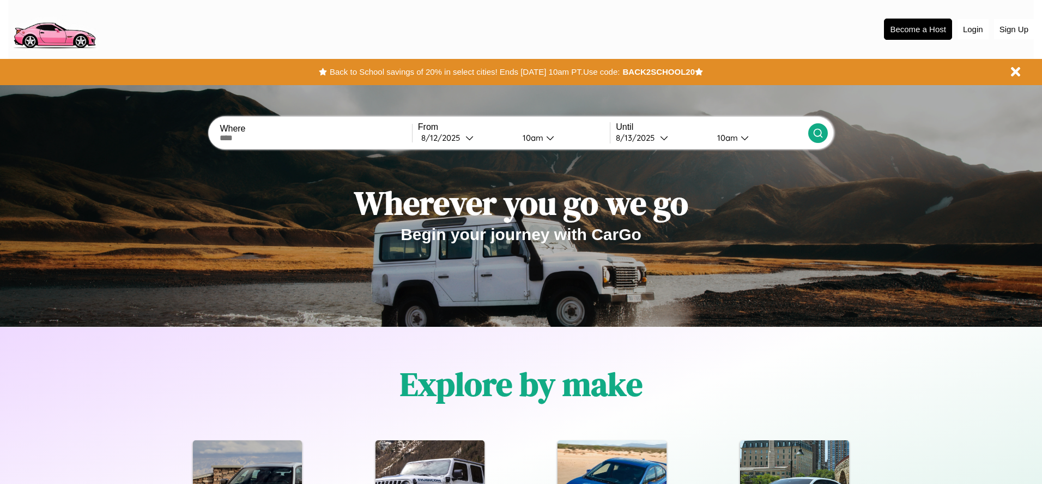 The image size is (1042, 484). Describe the element at coordinates (54, 28) in the screenshot. I see `img: logo` at that location.